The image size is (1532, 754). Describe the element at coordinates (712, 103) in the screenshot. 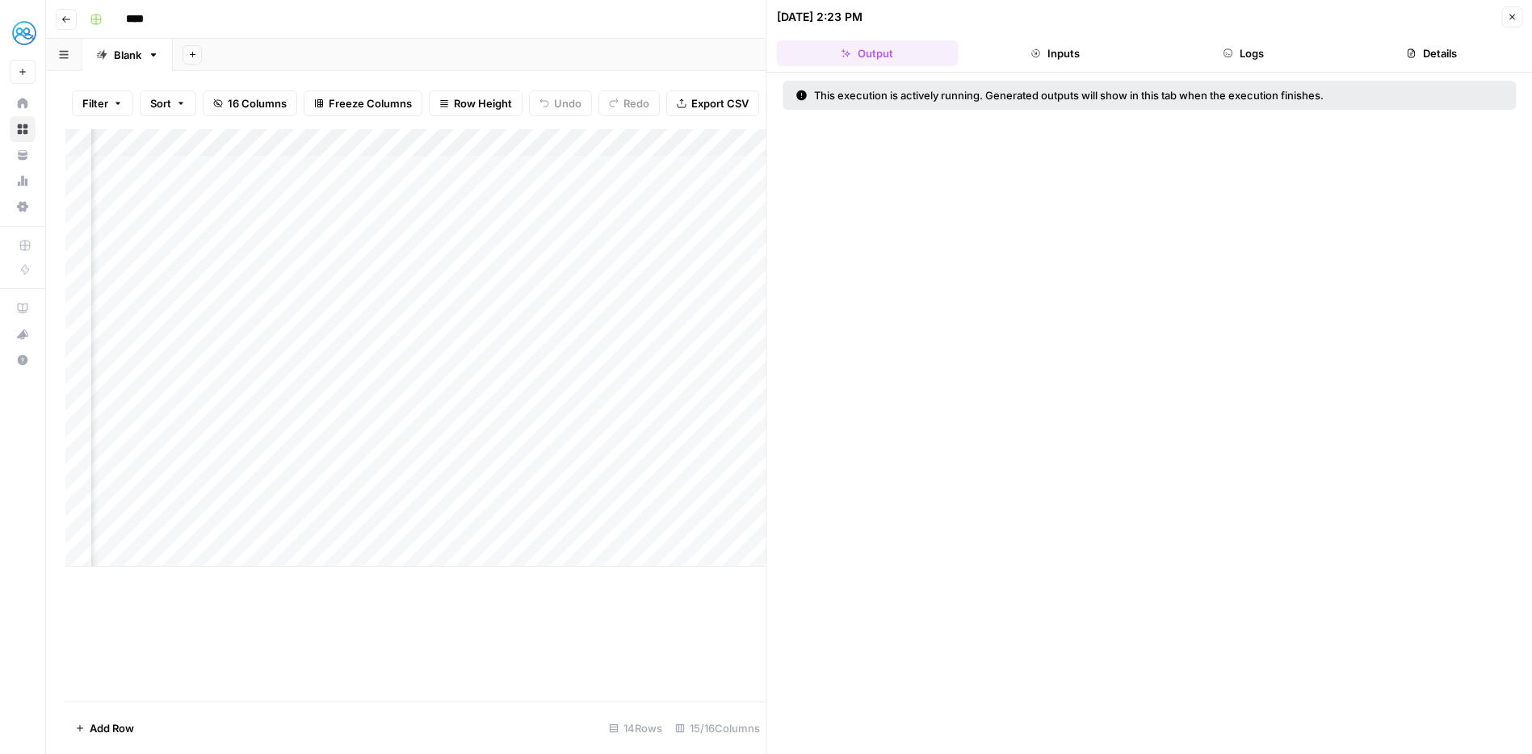

I see `button: Export CSV` at that location.